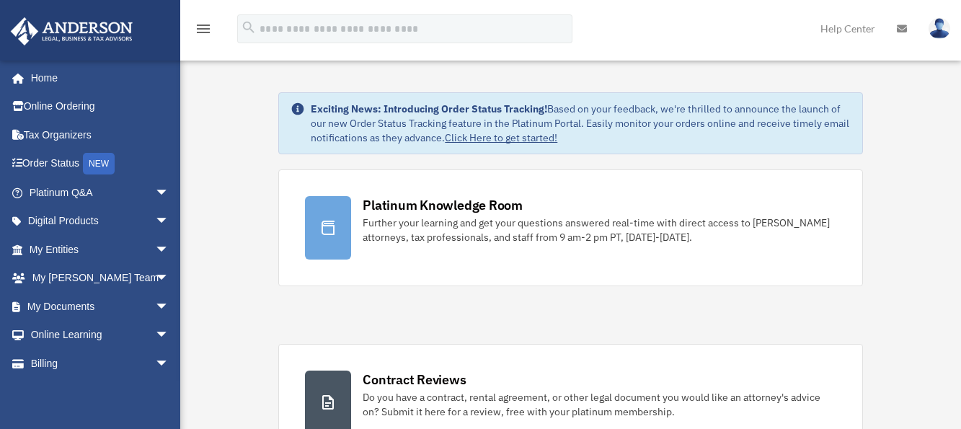 This screenshot has width=961, height=429. What do you see at coordinates (939, 28) in the screenshot?
I see `img: User Pic` at bounding box center [939, 28].